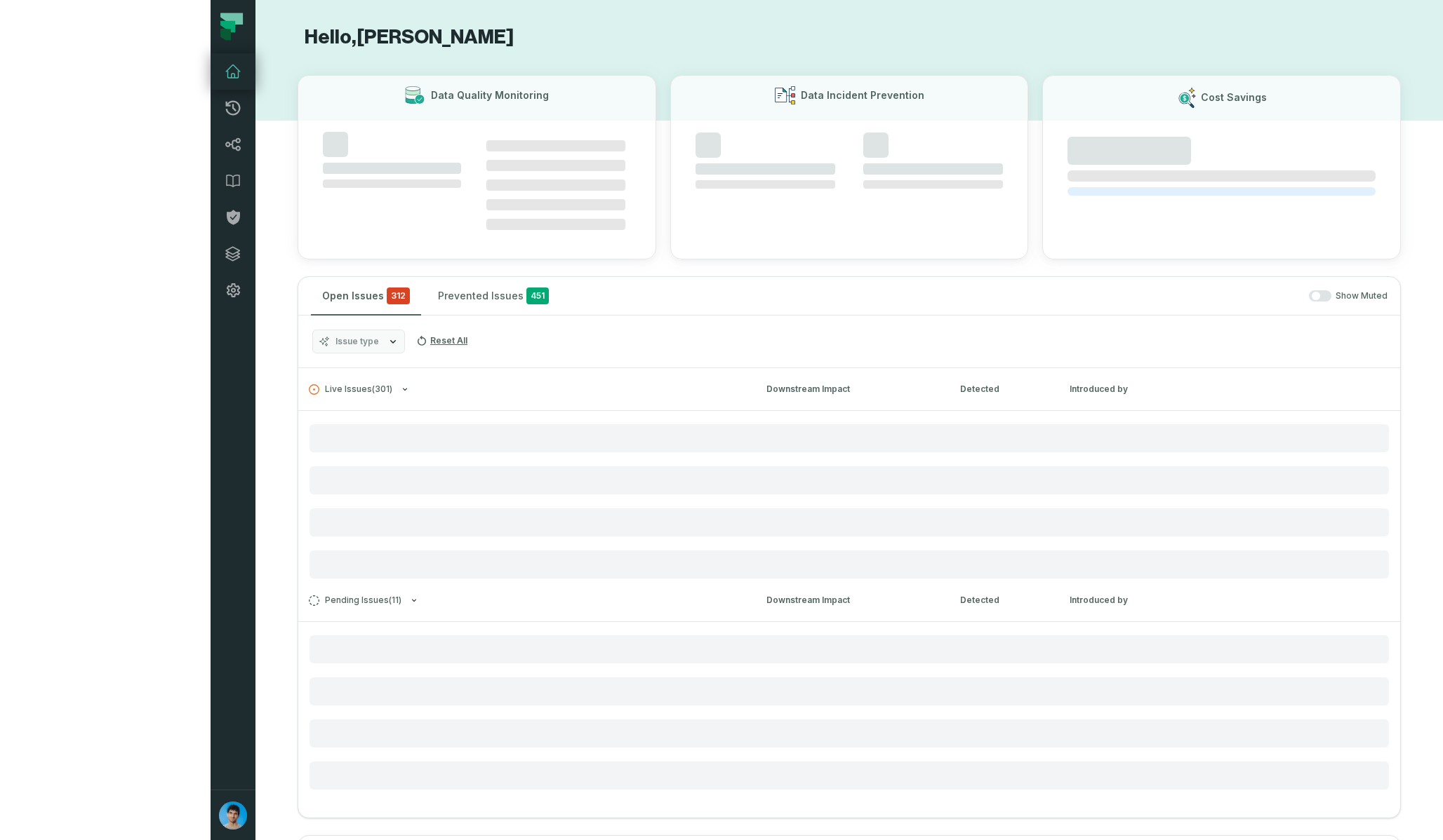 Image resolution: width=1443 pixels, height=840 pixels. Describe the element at coordinates (537, 296) in the screenshot. I see `span: 451` at that location.